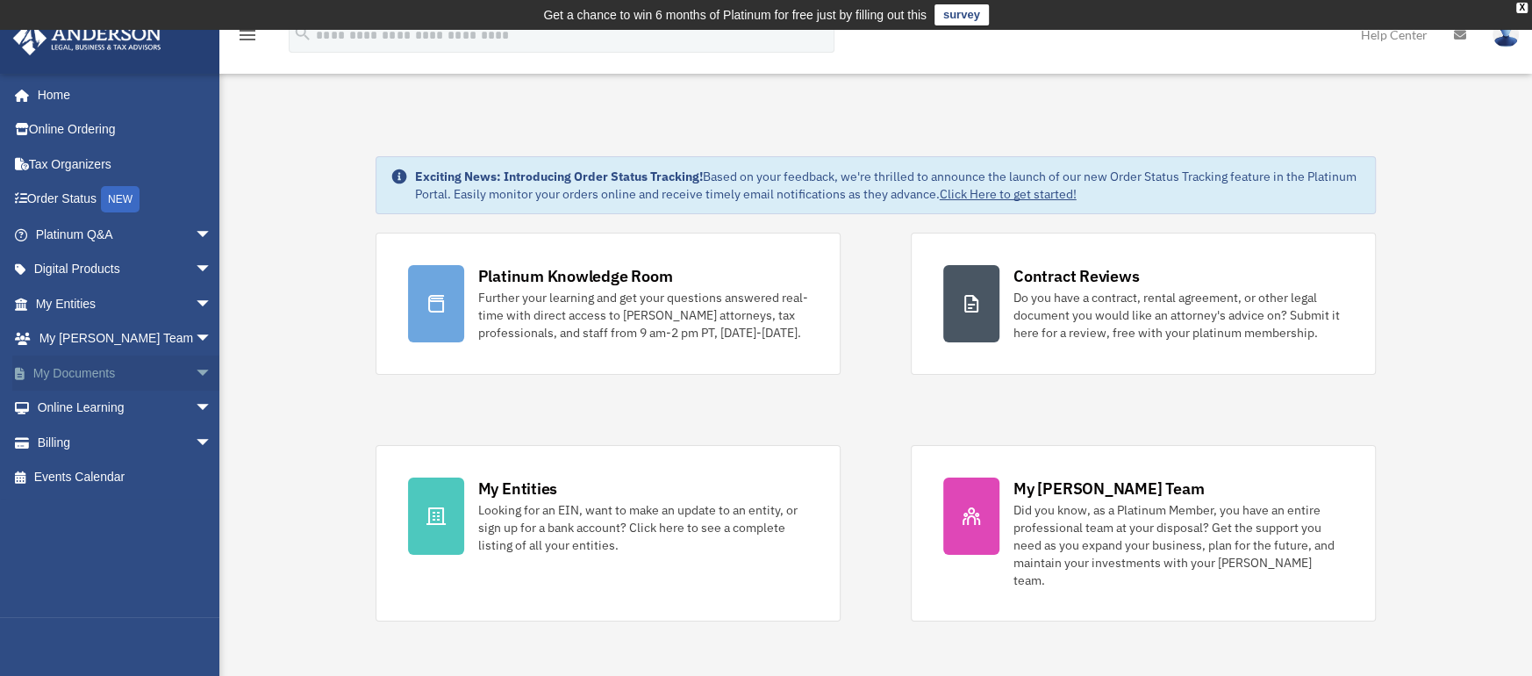  What do you see at coordinates (125, 408) in the screenshot?
I see `a: Online Learningarrow_drop_down` at bounding box center [125, 408].